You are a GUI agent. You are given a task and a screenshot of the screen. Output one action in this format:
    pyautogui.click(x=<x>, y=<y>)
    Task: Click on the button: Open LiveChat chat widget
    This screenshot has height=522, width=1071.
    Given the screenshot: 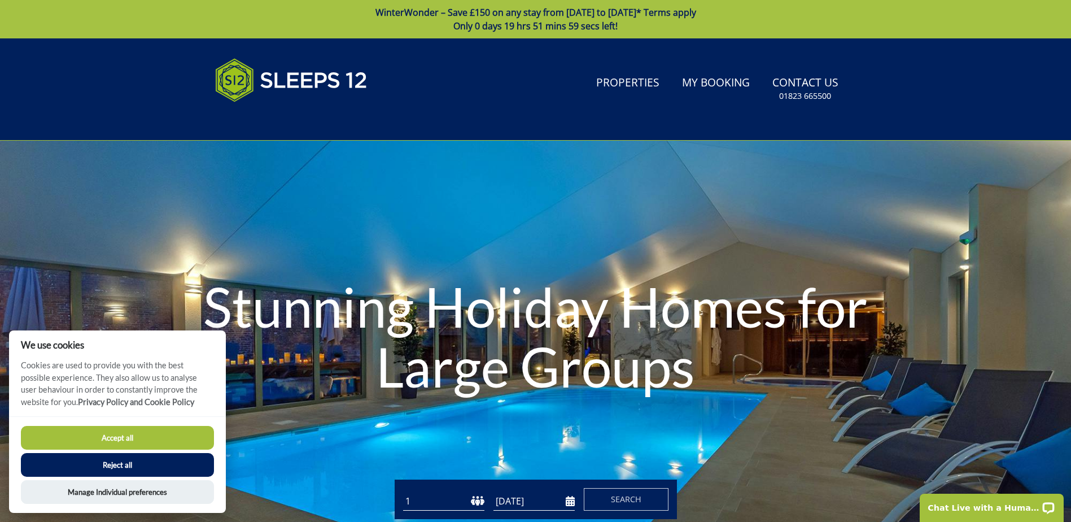 What is the action you would take?
    pyautogui.click(x=137, y=21)
    